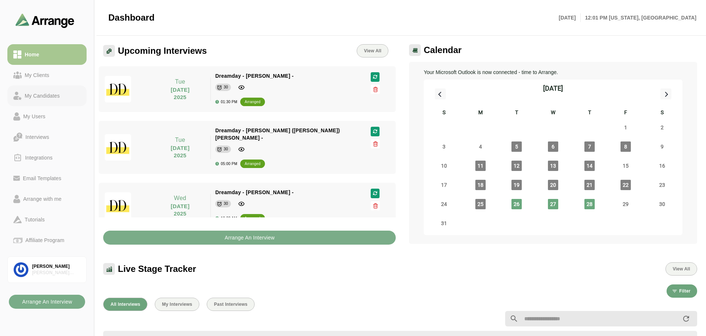 The height and width of the screenshot is (336, 706). Describe the element at coordinates (626, 113) in the screenshot. I see `div: F` at that location.